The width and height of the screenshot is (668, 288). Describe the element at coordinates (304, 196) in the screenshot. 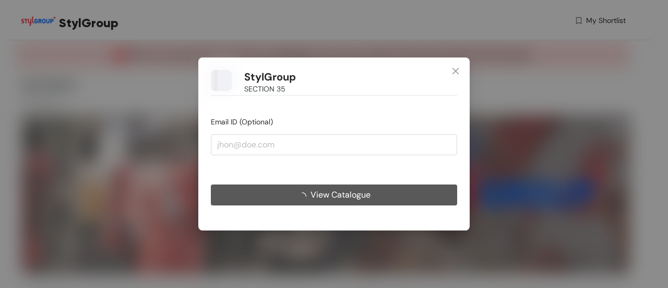

I see `span: loading` at that location.